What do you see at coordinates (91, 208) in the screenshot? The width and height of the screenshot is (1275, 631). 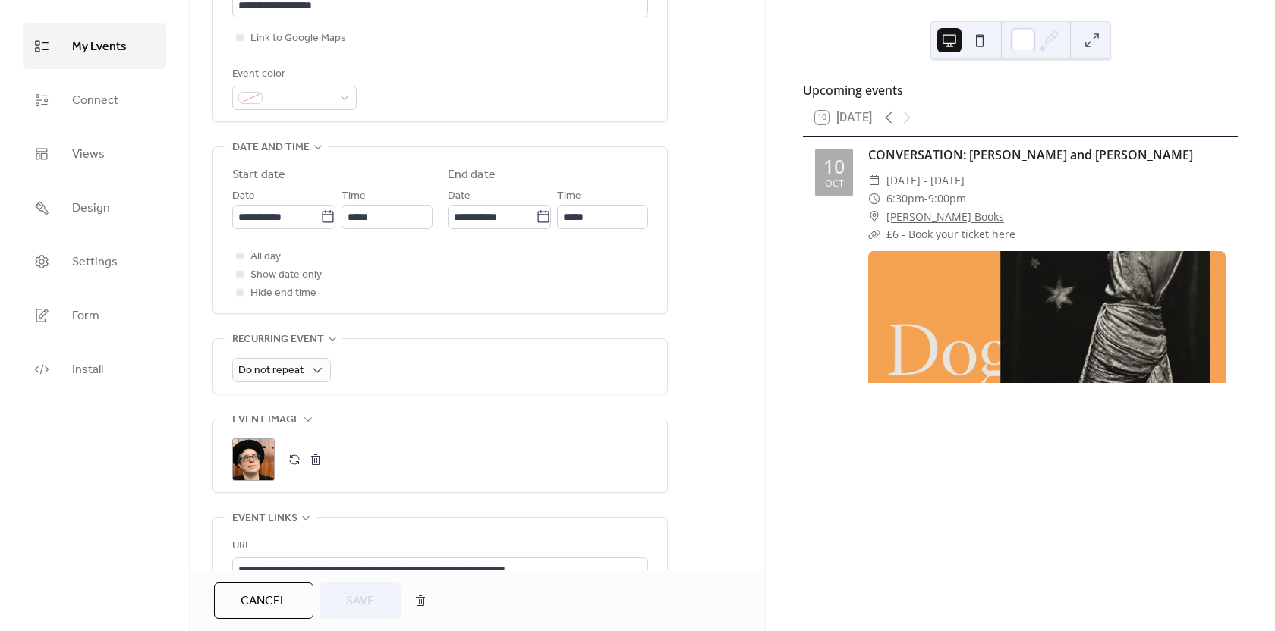 I see `span: Design` at bounding box center [91, 208].